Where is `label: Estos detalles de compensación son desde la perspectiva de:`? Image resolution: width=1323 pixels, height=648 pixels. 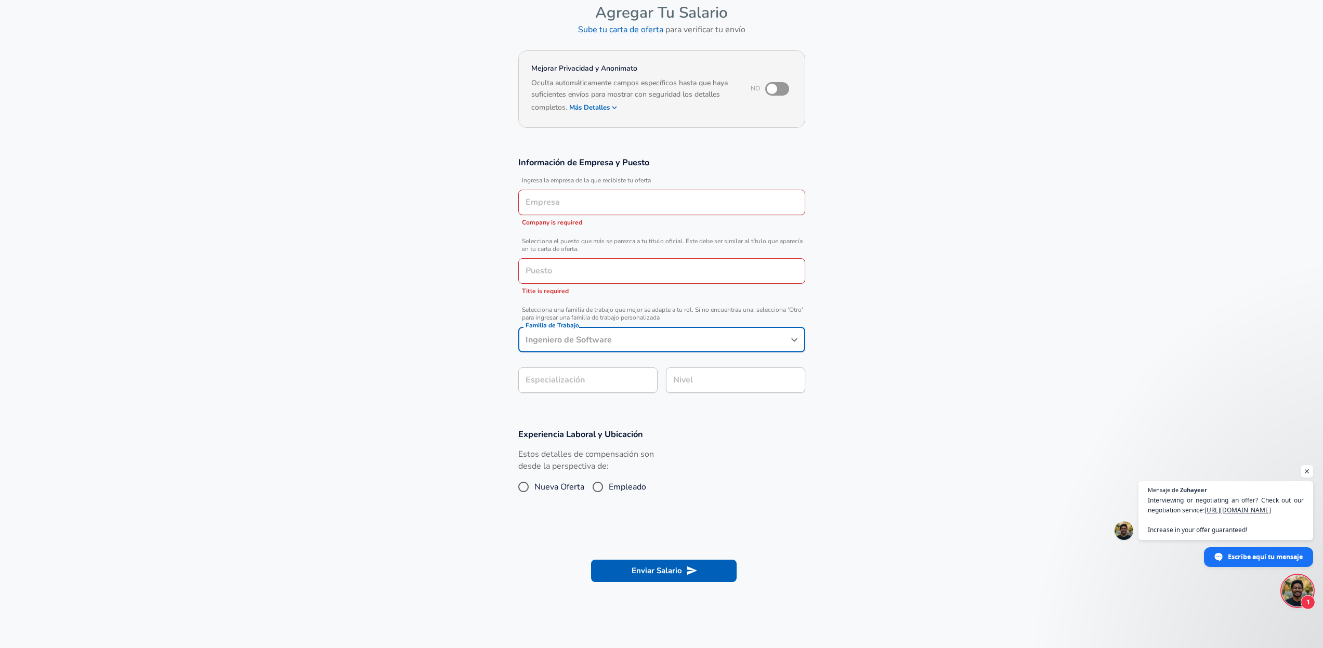
label: Estos detalles de compensación son desde la perspectiva de: is located at coordinates (588, 461).